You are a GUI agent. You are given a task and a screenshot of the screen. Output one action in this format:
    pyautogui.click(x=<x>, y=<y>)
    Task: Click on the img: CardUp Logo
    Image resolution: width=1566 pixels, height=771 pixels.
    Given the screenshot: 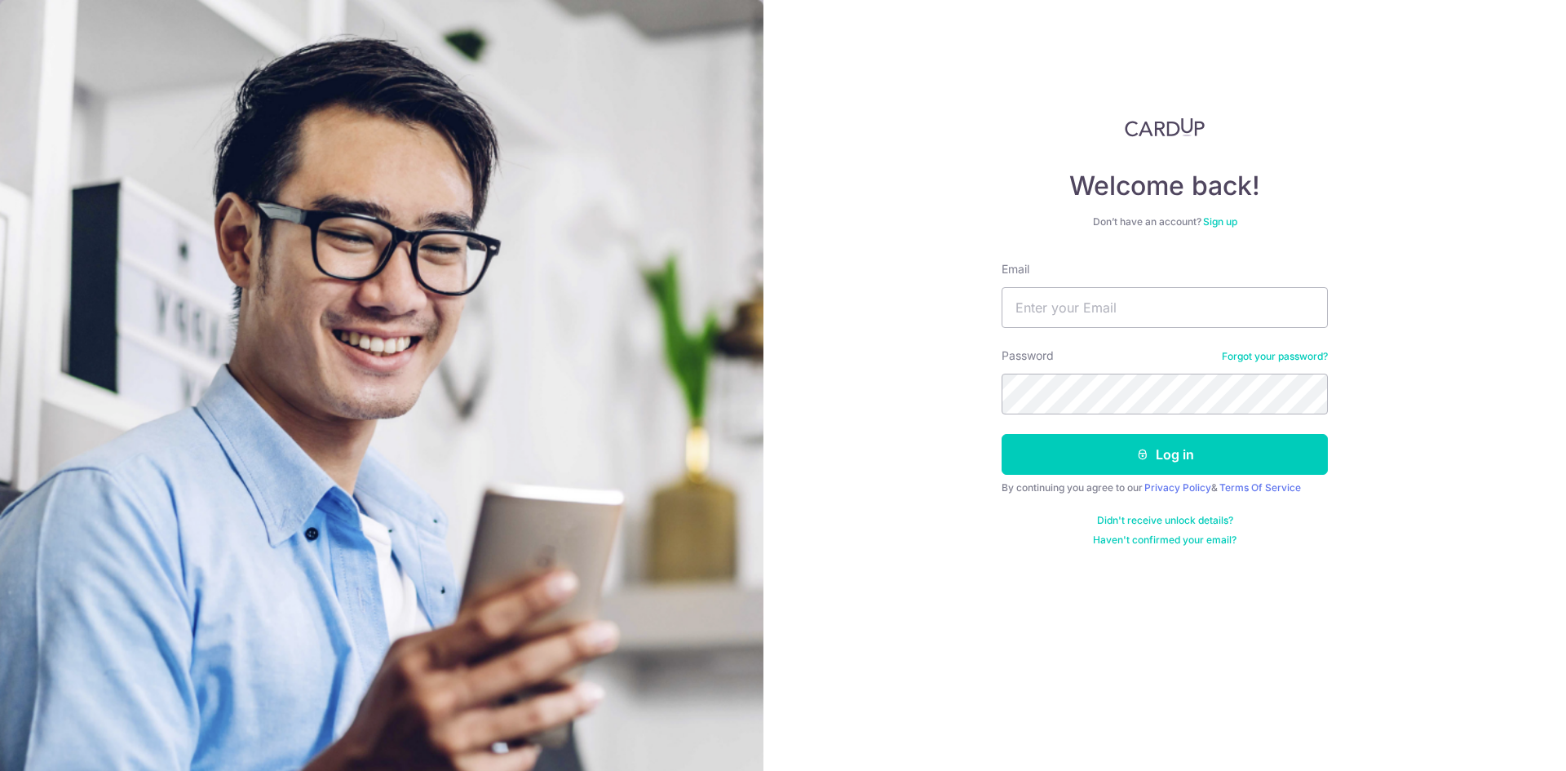 What is the action you would take?
    pyautogui.click(x=1165, y=127)
    